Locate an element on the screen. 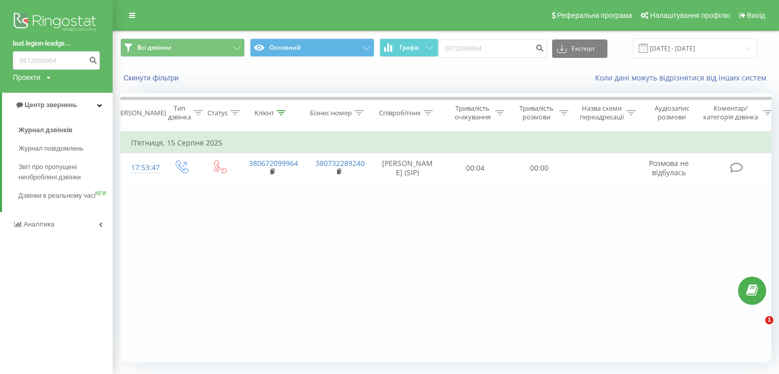 The image size is (779, 374). div: Назва схеми переадресації is located at coordinates (602, 113).